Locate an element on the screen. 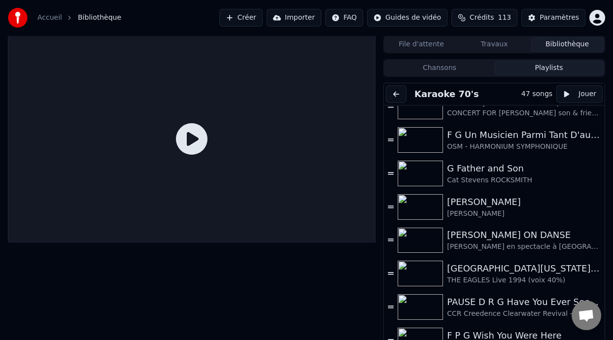 The height and width of the screenshot is (340, 613). button: Chansons is located at coordinates (440, 68).